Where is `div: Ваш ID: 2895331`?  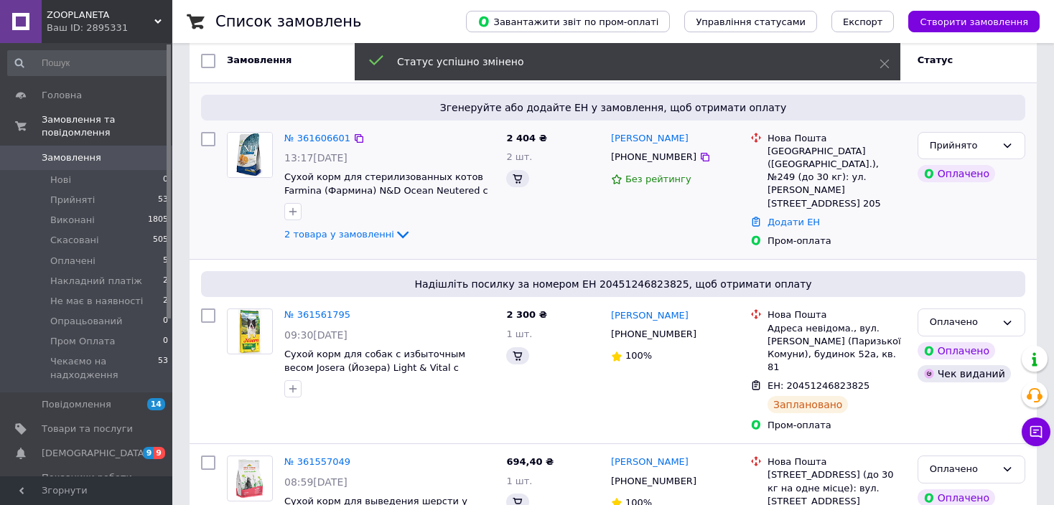
div: Ваш ID: 2895331 is located at coordinates (109, 28).